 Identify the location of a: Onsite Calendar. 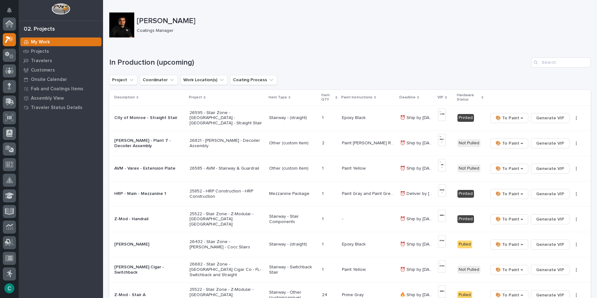
(61, 79).